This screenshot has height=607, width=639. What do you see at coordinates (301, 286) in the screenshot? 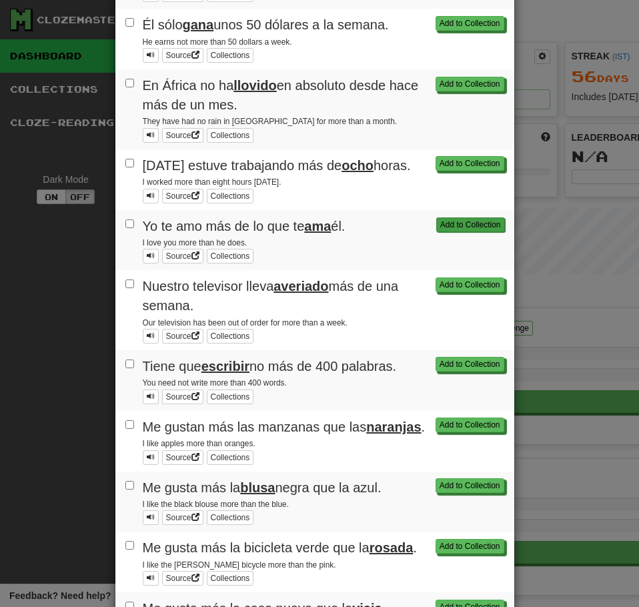
I see `u: averiado` at bounding box center [301, 286].